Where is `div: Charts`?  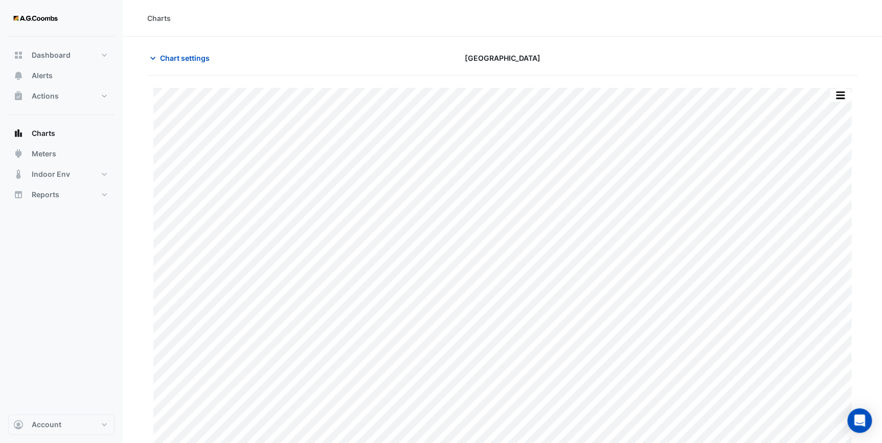
div: Charts is located at coordinates (159, 18).